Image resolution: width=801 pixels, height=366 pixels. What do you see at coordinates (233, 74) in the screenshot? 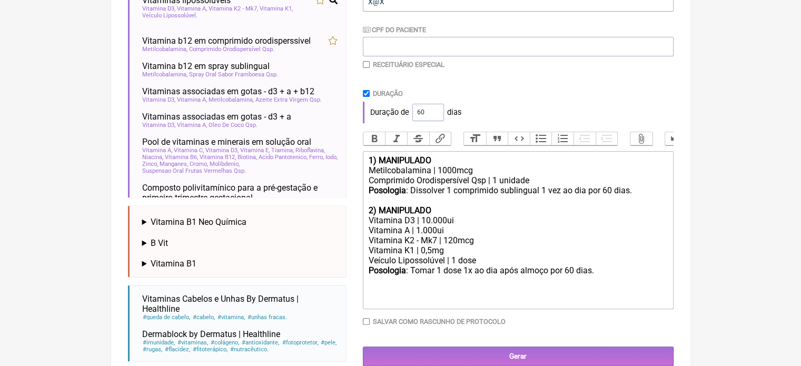
I see `span: Spray Oral Sabor Framboesa Qsp` at bounding box center [233, 74].